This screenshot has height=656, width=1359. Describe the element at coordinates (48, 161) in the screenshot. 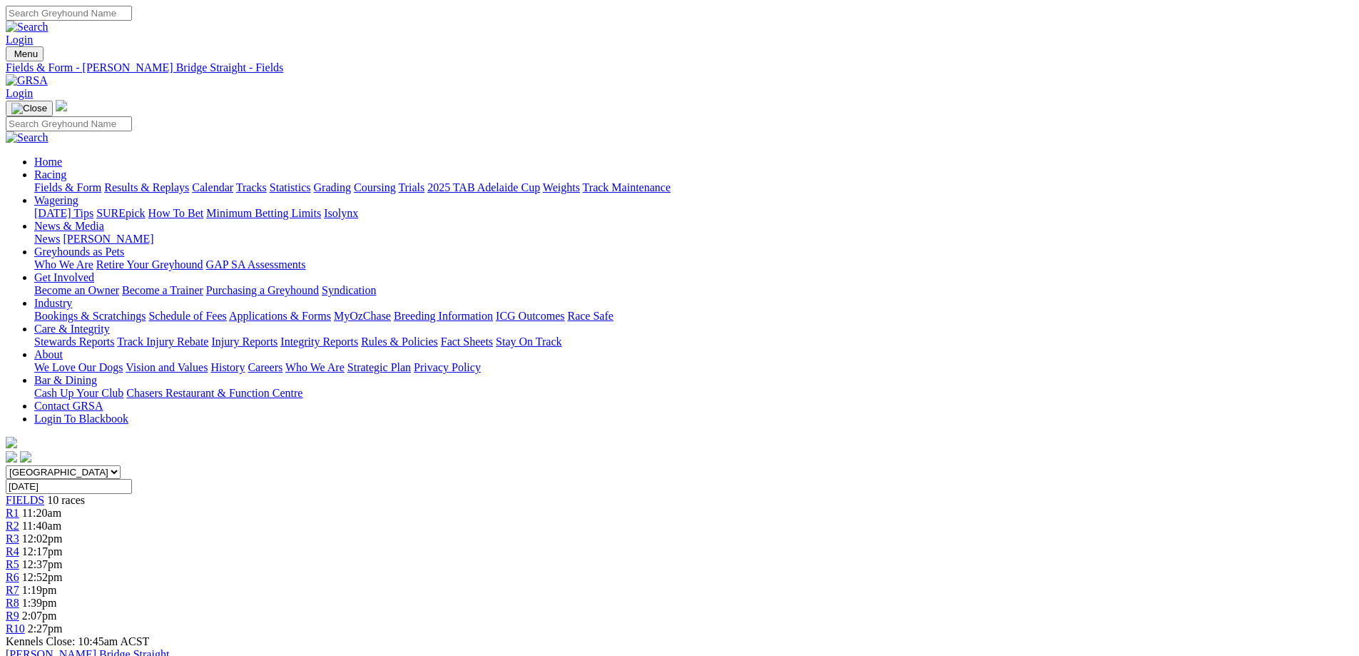

I see `a: Home` at that location.